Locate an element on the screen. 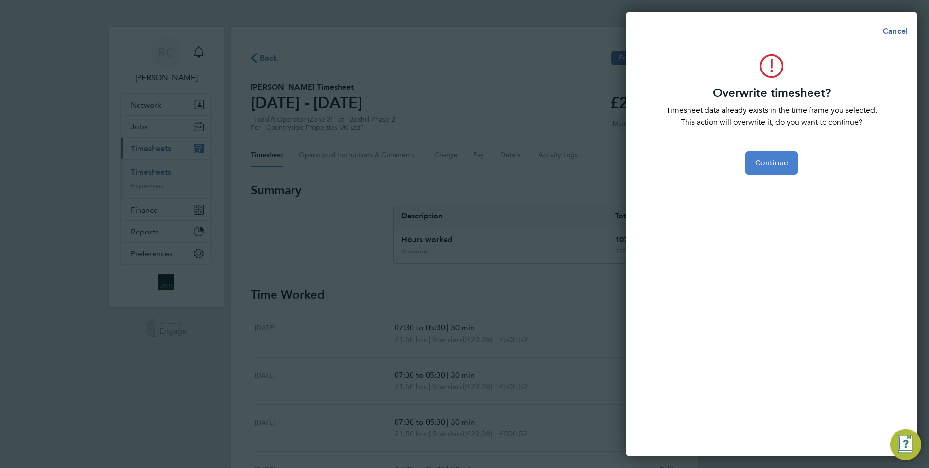 The image size is (929, 468). button: Engage Resource Center is located at coordinates (906, 444).